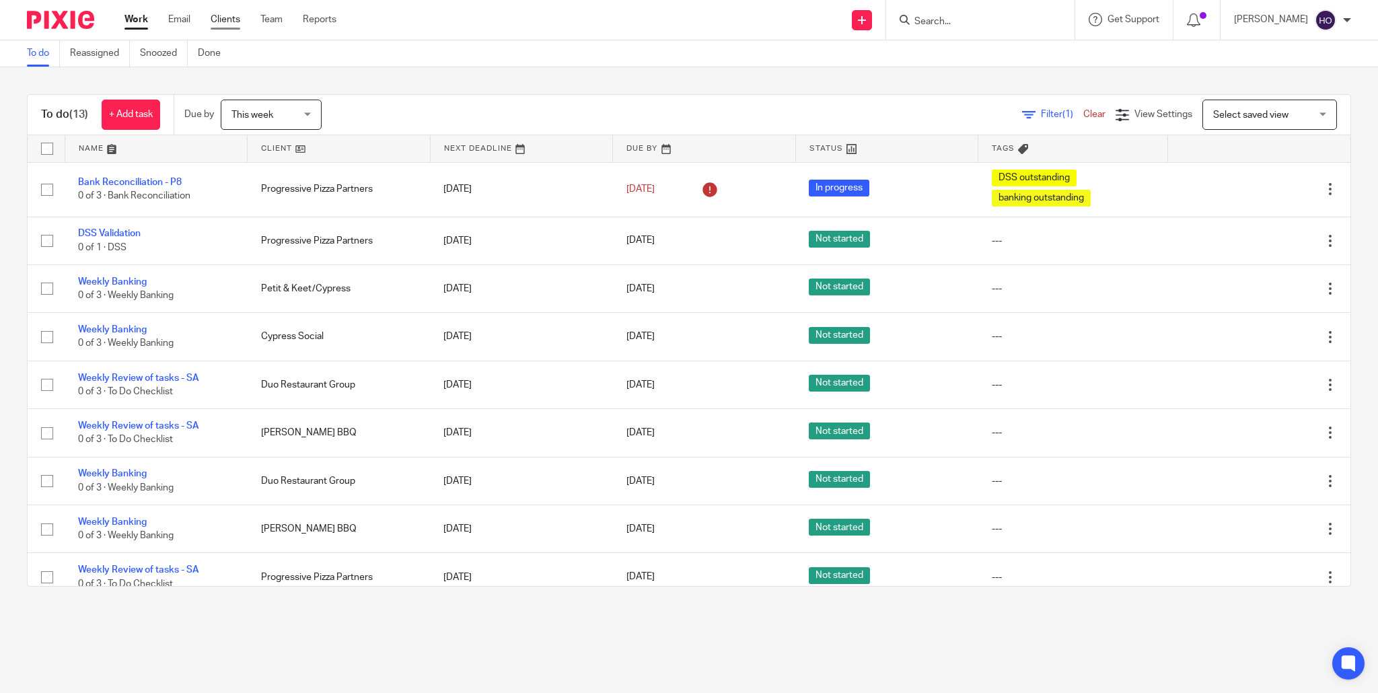 Image resolution: width=1378 pixels, height=693 pixels. What do you see at coordinates (100, 53) in the screenshot?
I see `a: Reassigned` at bounding box center [100, 53].